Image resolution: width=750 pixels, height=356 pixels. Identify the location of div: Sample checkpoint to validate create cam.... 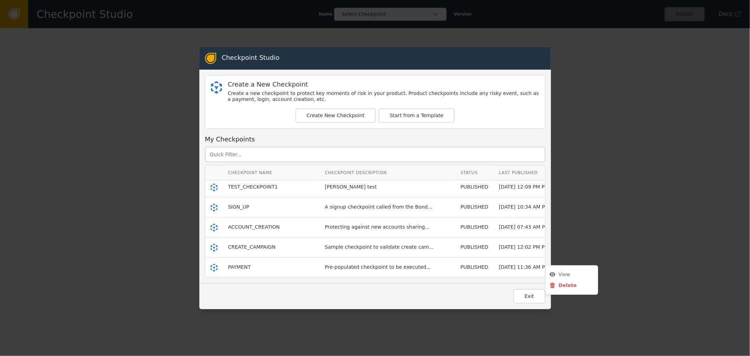
(379, 247).